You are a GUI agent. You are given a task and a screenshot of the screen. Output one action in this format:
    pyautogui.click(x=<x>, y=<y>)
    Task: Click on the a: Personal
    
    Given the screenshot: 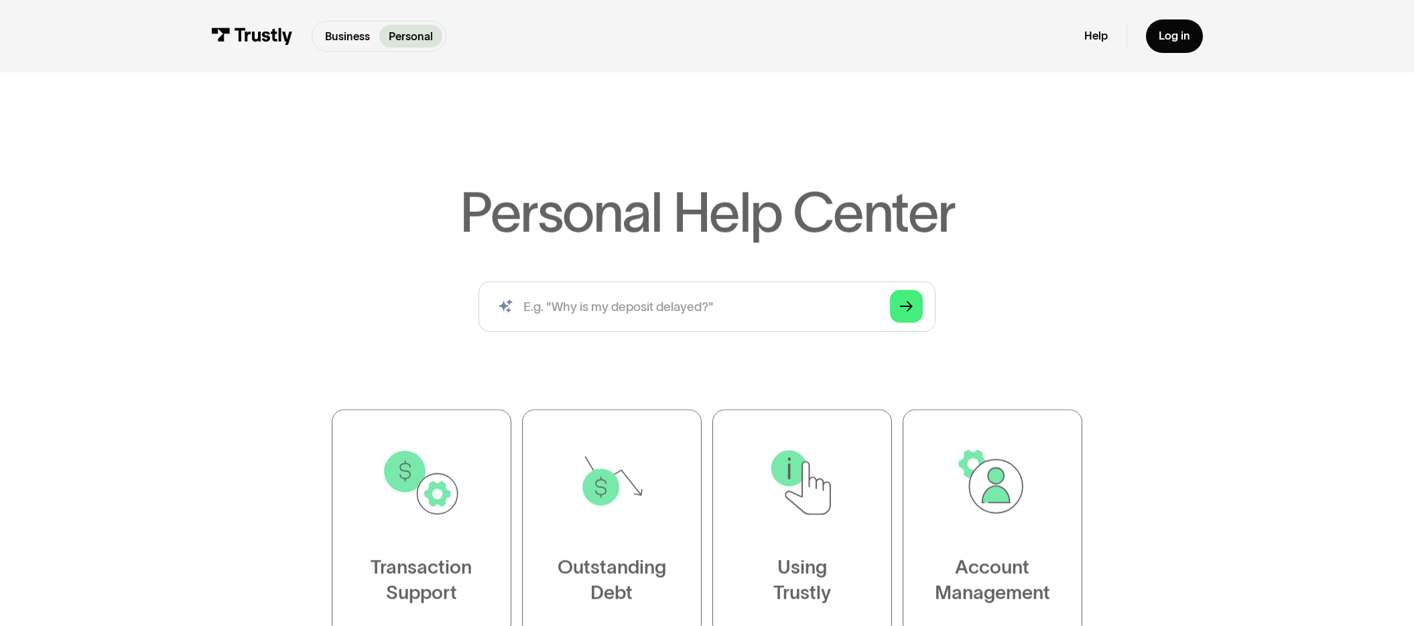 What is the action you would take?
    pyautogui.click(x=411, y=36)
    